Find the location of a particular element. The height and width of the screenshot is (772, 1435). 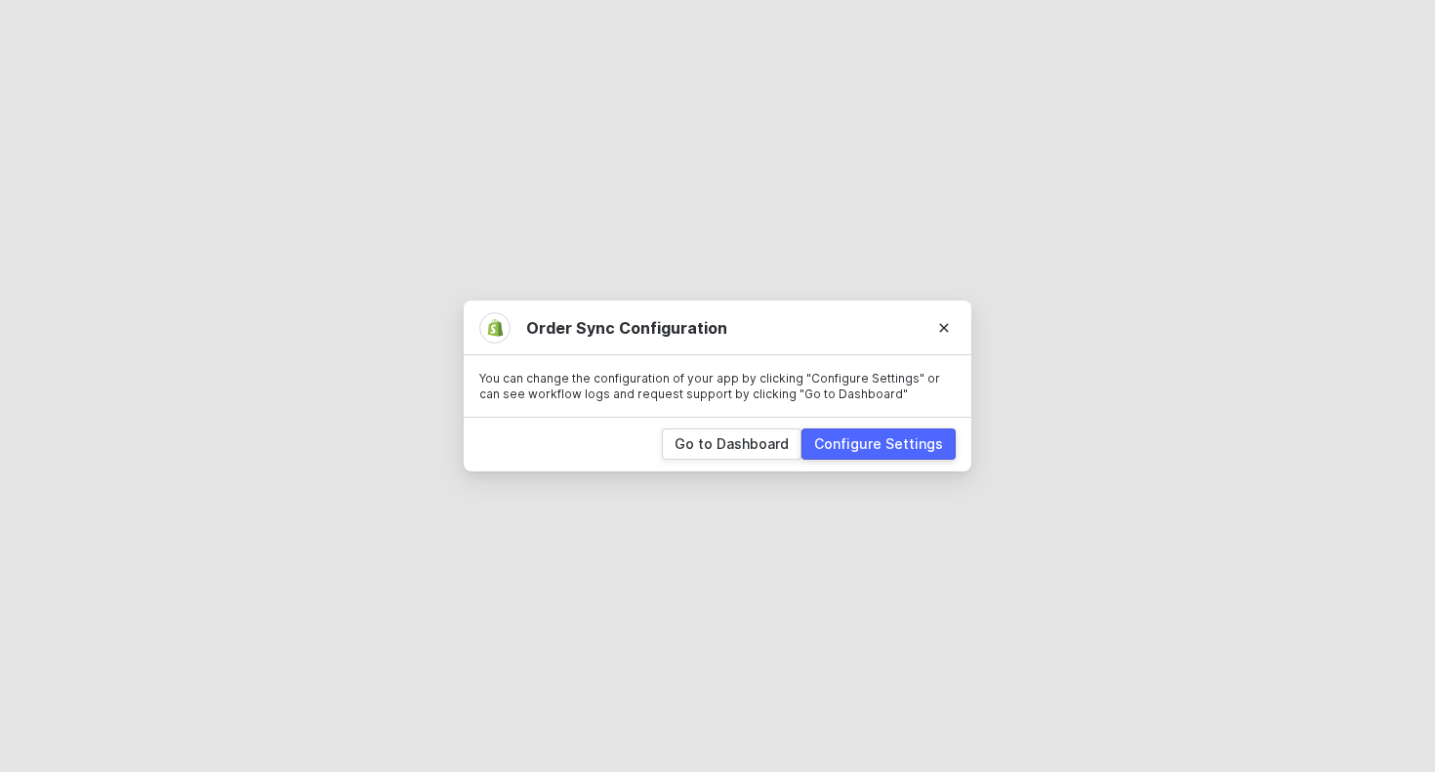

button: Go to Dashboard is located at coordinates (731, 444).